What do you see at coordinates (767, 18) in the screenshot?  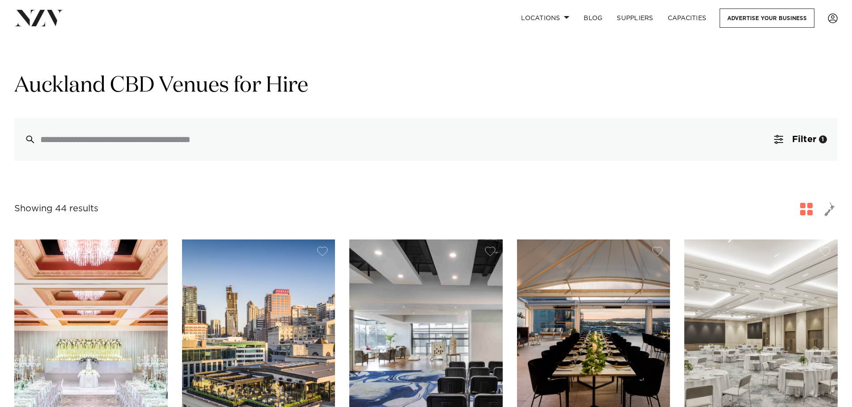 I see `a: Advertise your business` at bounding box center [767, 18].